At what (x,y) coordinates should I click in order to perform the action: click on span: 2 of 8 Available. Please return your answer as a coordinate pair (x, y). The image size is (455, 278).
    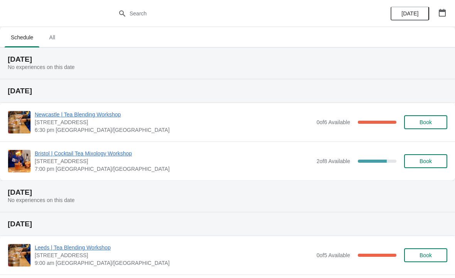
    Looking at the image, I should click on (333, 161).